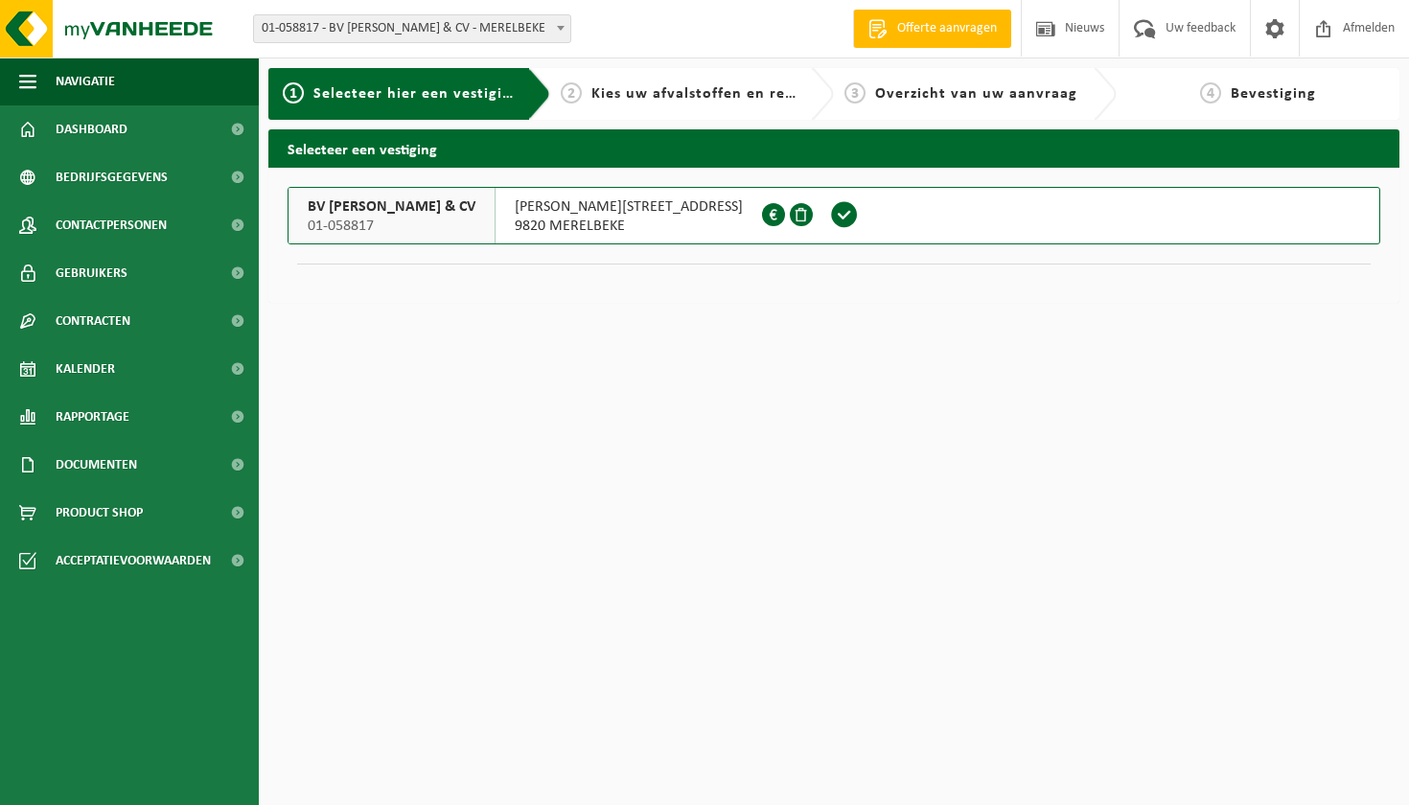 The width and height of the screenshot is (1409, 805). Describe the element at coordinates (629, 226) in the screenshot. I see `span: 9820 MERELBEKE` at that location.